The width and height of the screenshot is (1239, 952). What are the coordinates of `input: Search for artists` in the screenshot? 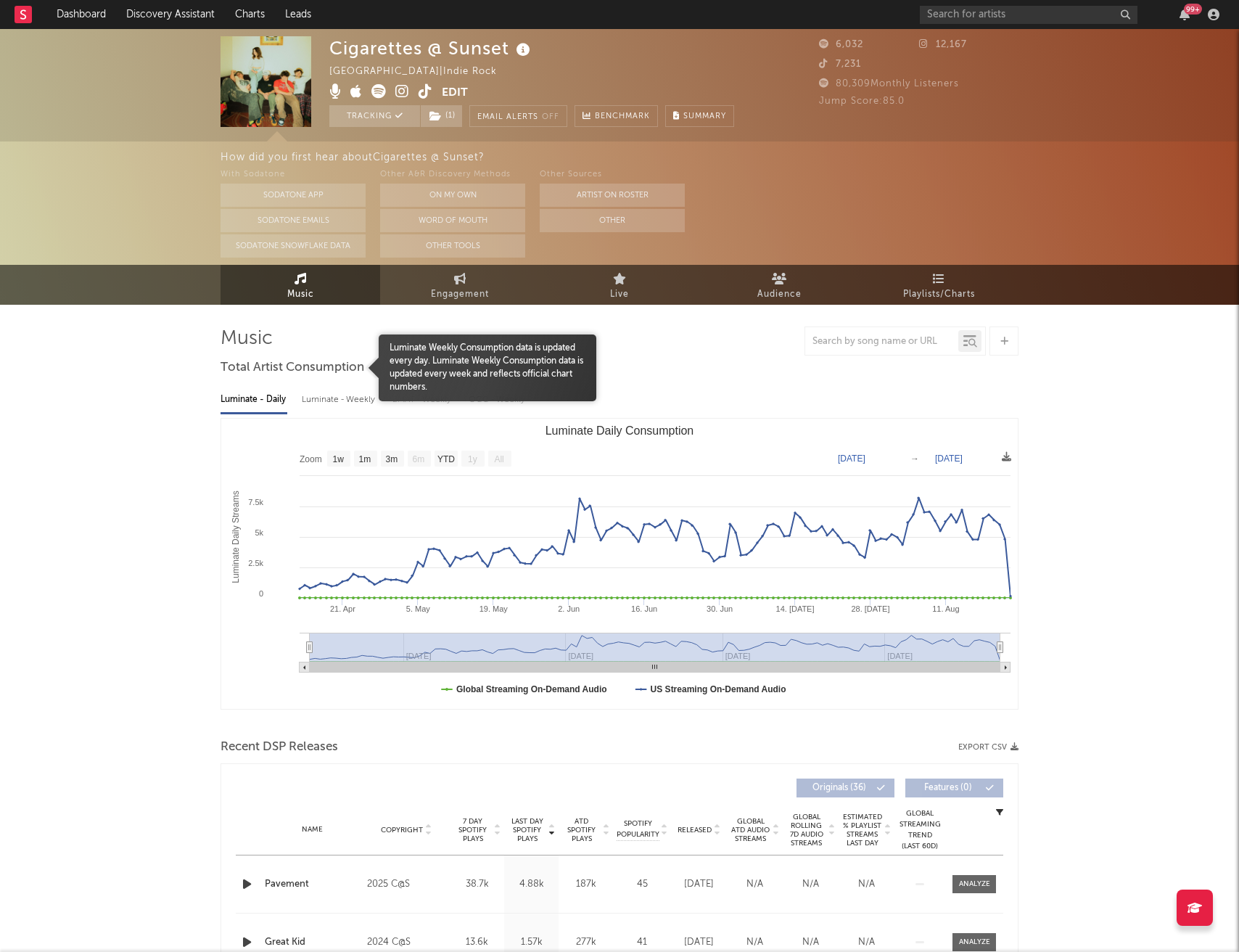 It's located at (1029, 14).